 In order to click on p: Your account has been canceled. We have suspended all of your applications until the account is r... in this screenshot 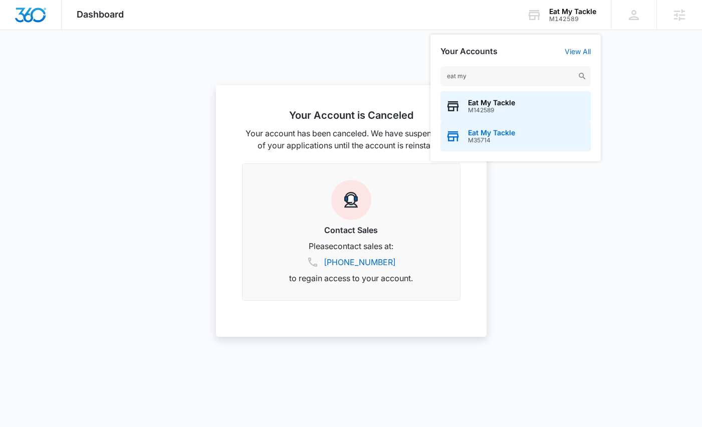, I will do `click(351, 139)`.